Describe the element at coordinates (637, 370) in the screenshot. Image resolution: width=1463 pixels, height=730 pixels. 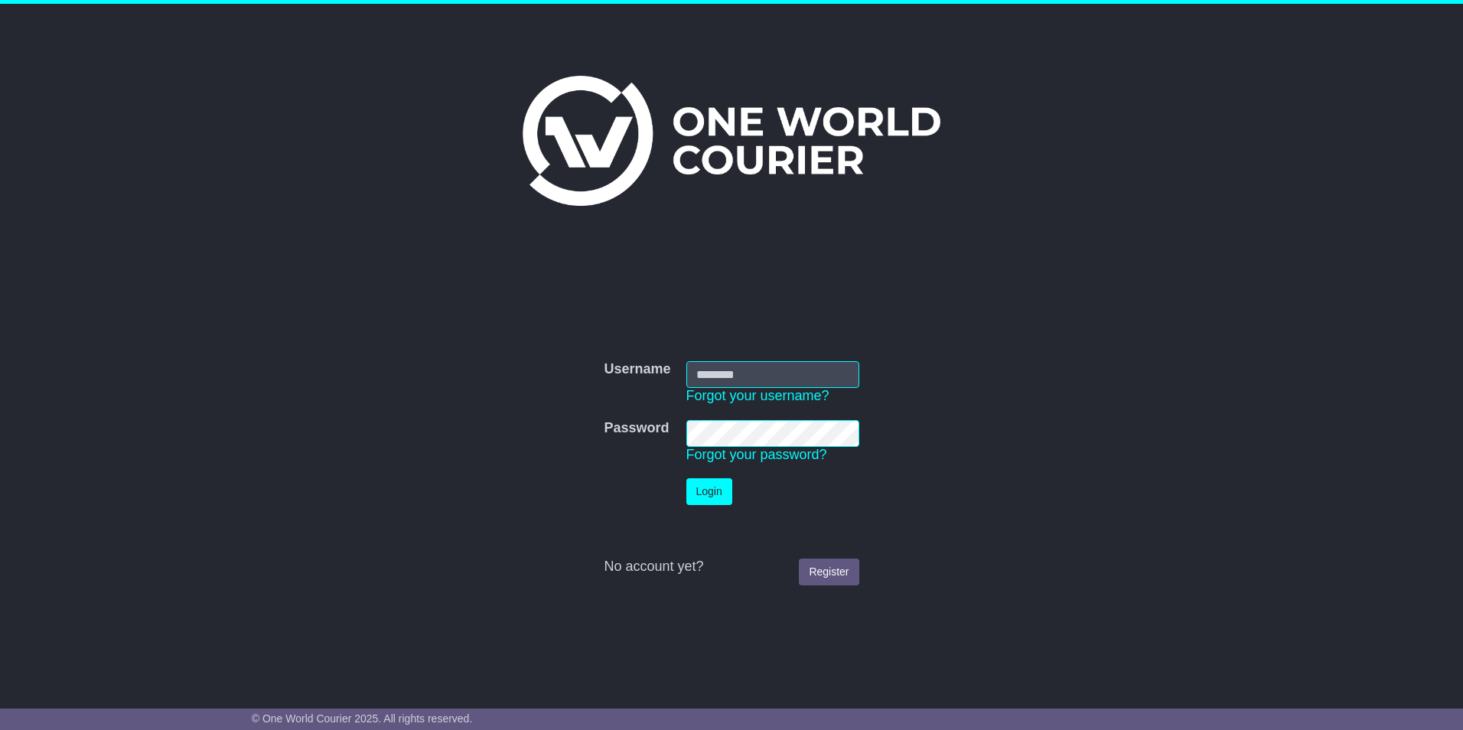
I see `label: Username` at that location.